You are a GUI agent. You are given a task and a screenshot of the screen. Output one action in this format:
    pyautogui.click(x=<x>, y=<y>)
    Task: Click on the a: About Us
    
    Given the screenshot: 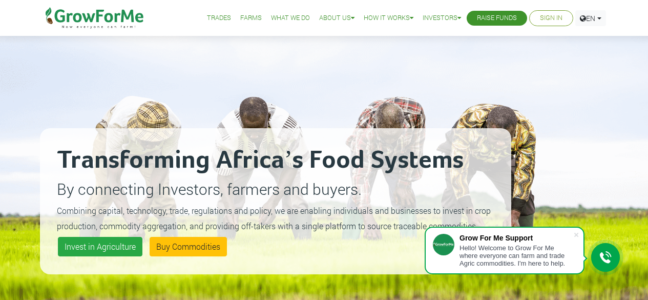 What is the action you would take?
    pyautogui.click(x=337, y=18)
    